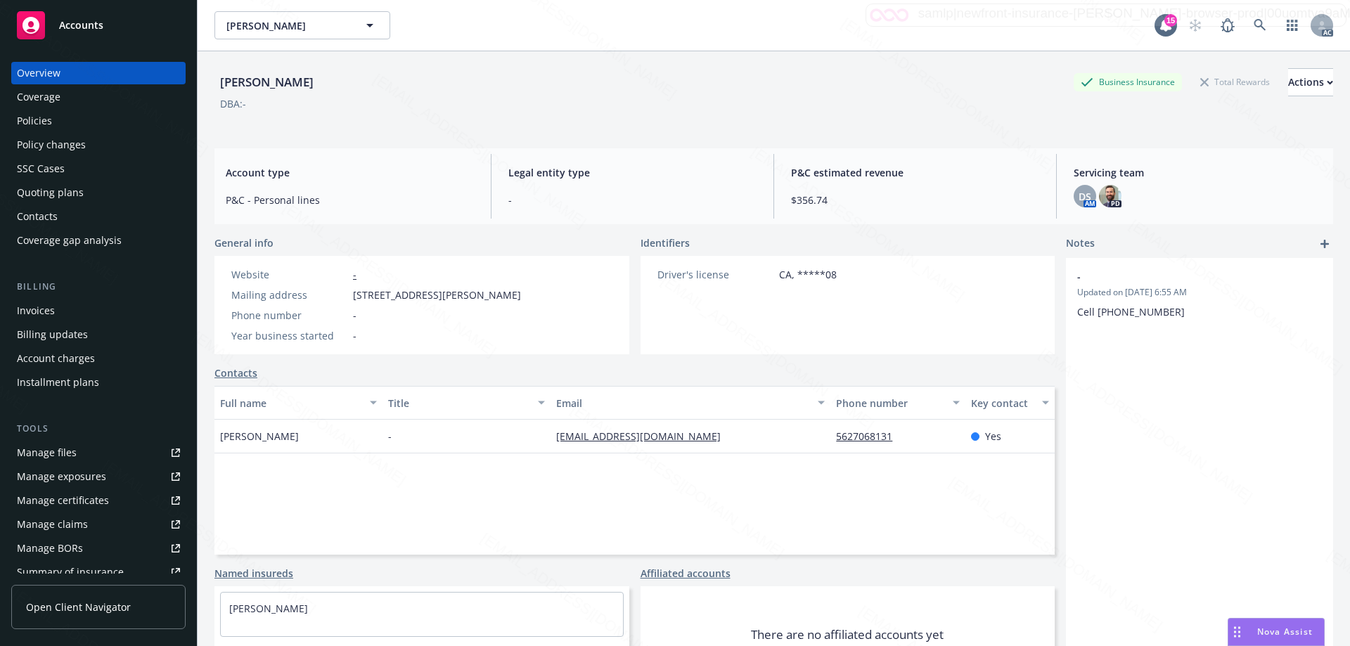 Image resolution: width=1350 pixels, height=646 pixels. What do you see at coordinates (1195, 25) in the screenshot?
I see `a: Start snowing` at bounding box center [1195, 25].